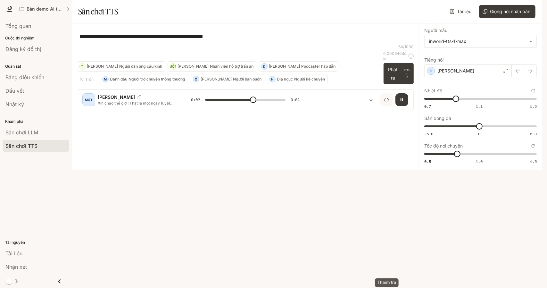  I want to click on font: Trốn, so click(89, 79).